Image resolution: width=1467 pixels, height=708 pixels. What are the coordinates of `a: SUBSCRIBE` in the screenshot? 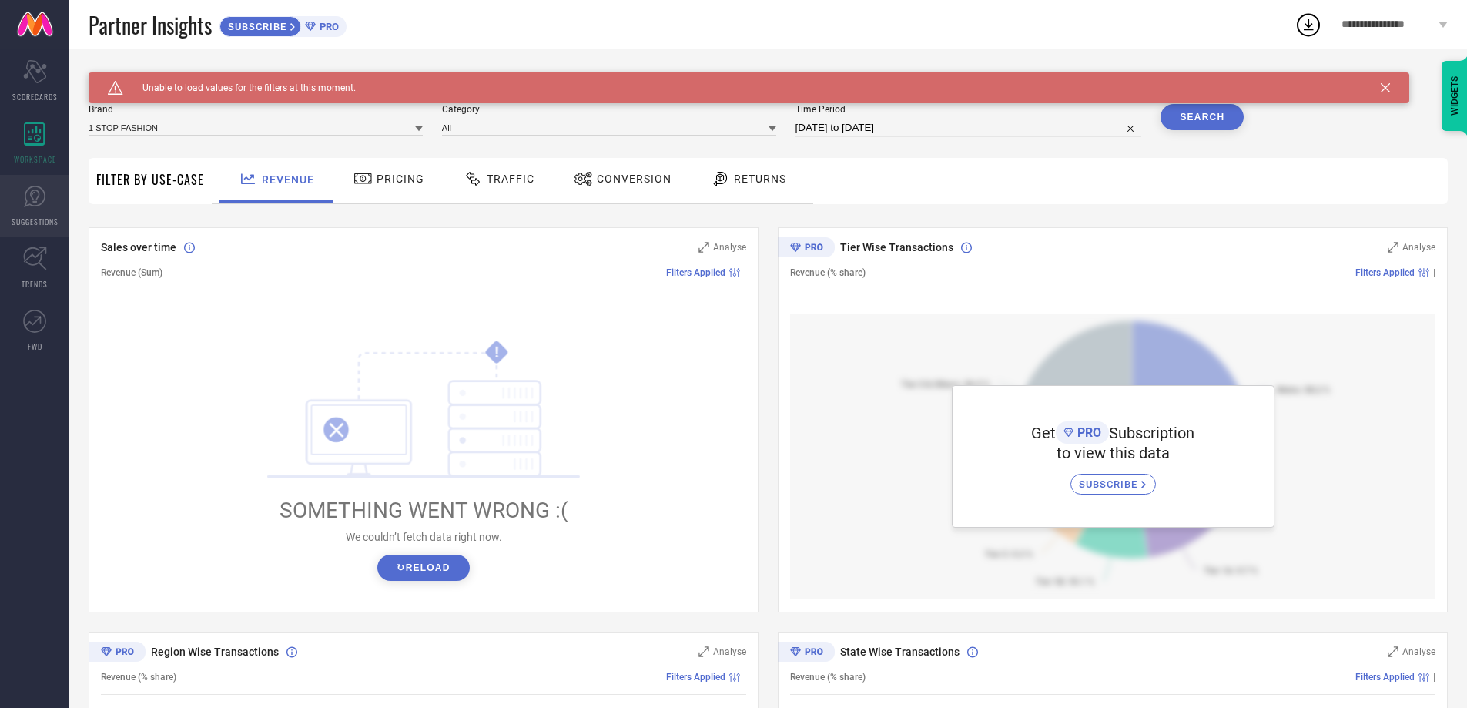 It's located at (1113, 478).